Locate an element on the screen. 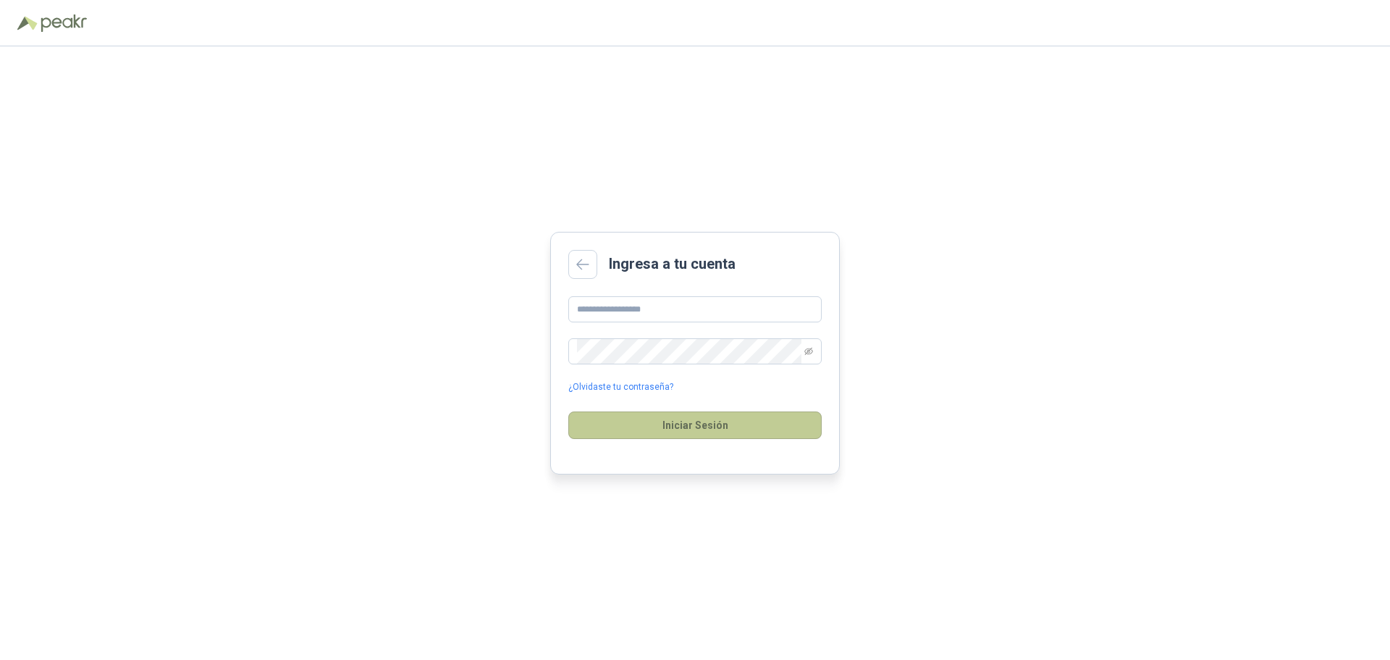 The image size is (1390, 660). span: eye-invisible is located at coordinates (809, 351).